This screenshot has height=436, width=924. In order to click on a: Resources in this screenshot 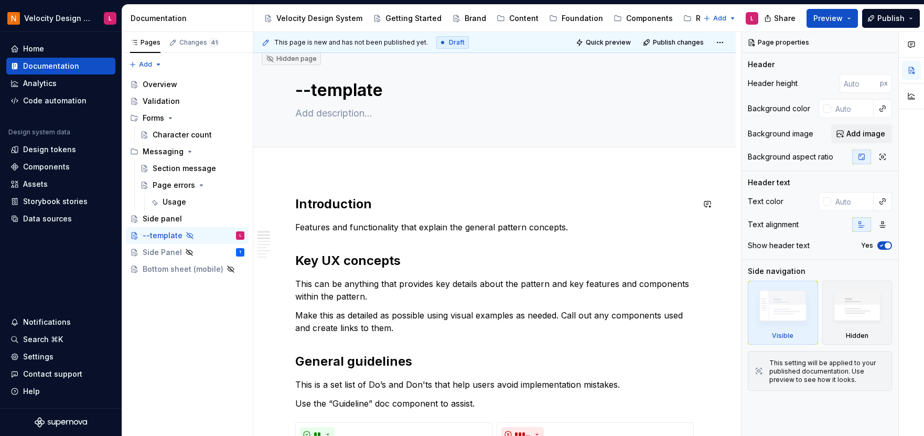, I will do `click(709, 18)`.